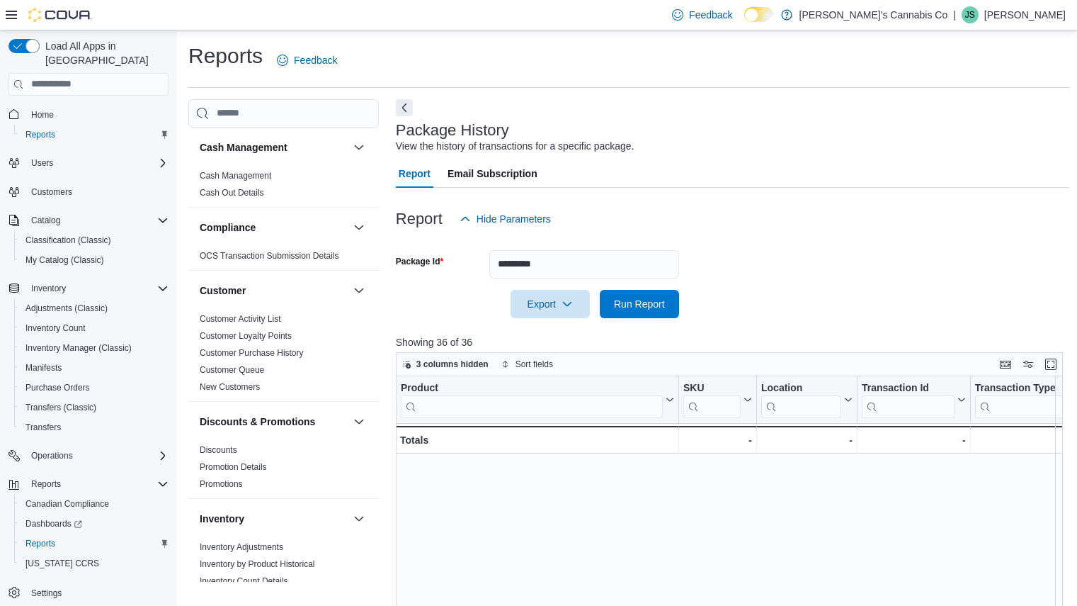 This screenshot has height=606, width=1077. I want to click on span: Purchase Orders, so click(57, 387).